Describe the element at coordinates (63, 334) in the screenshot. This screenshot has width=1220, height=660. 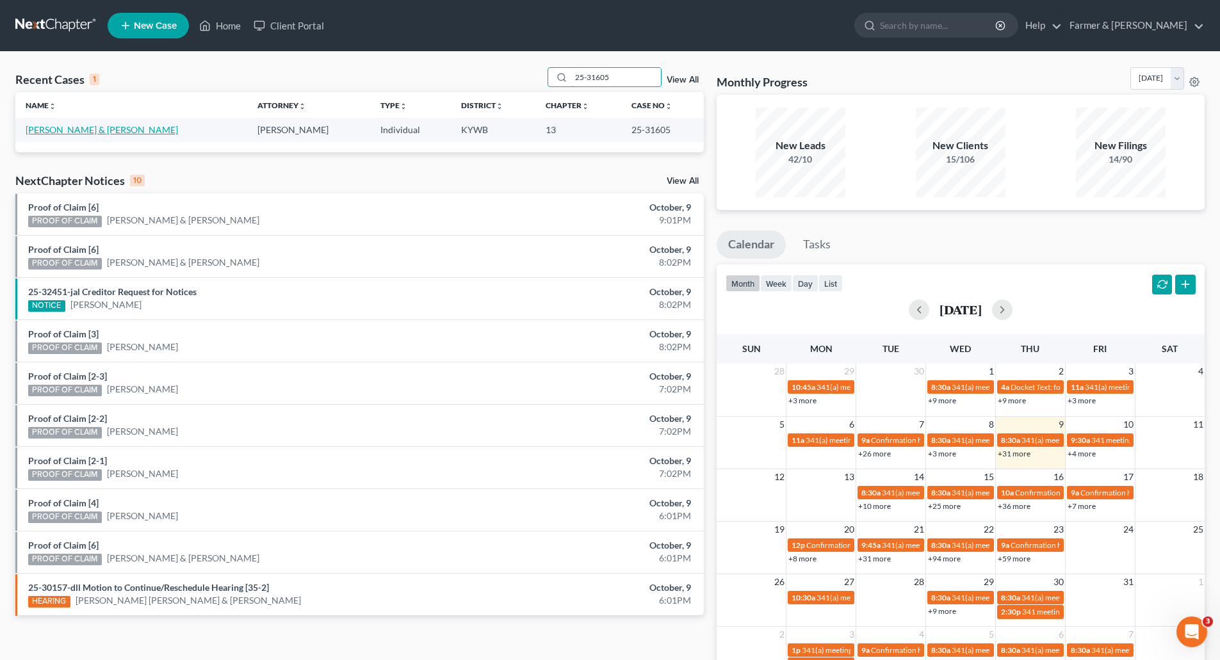
I see `a: Proof of Claim [3]` at that location.